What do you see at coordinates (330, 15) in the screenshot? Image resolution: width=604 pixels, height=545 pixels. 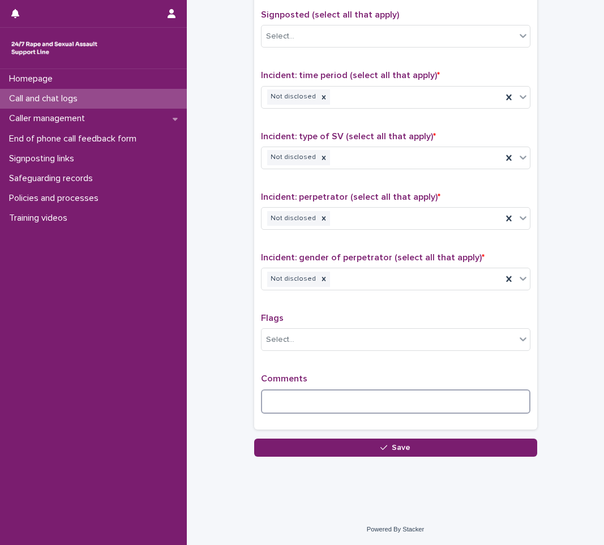 I see `span: Signposted (select all that apply)` at bounding box center [330, 15].